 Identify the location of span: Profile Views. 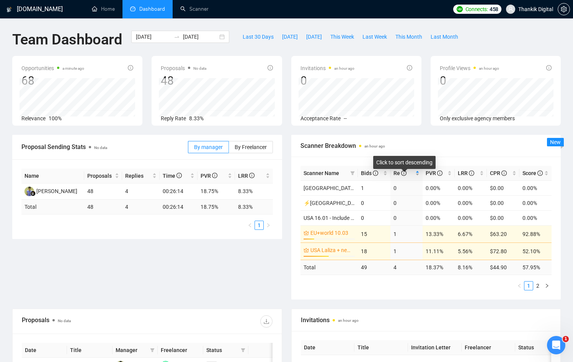
(470, 68).